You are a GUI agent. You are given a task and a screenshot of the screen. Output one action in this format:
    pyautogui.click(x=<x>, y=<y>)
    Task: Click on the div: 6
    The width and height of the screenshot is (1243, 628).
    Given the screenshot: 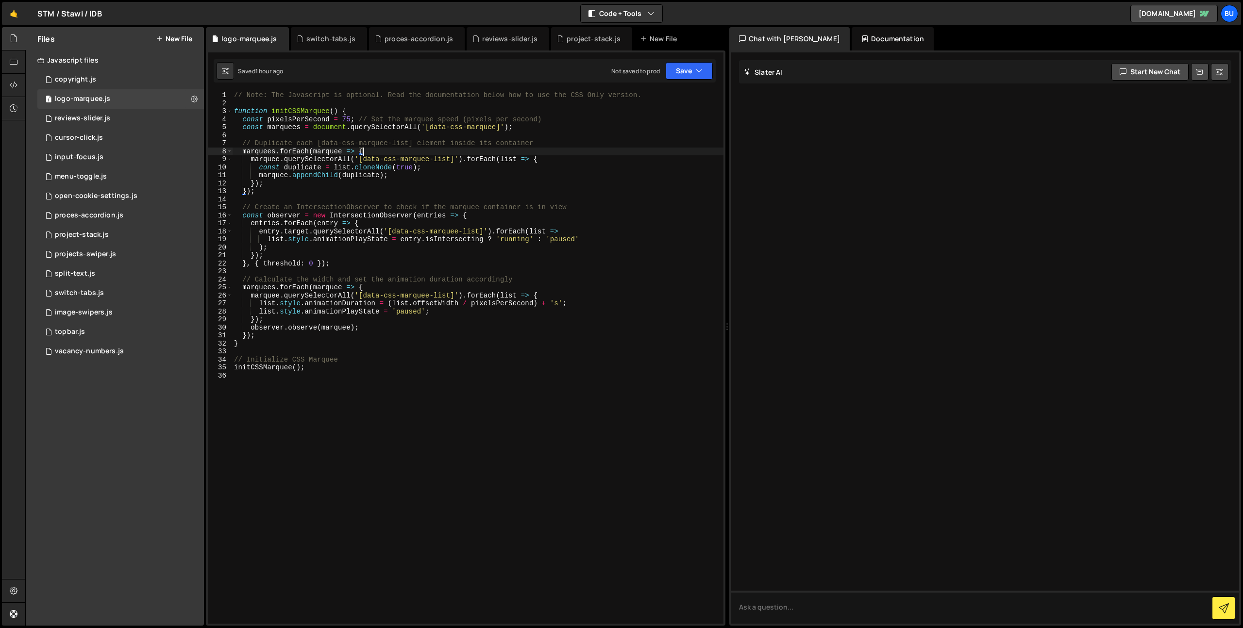 What is the action you would take?
    pyautogui.click(x=220, y=135)
    